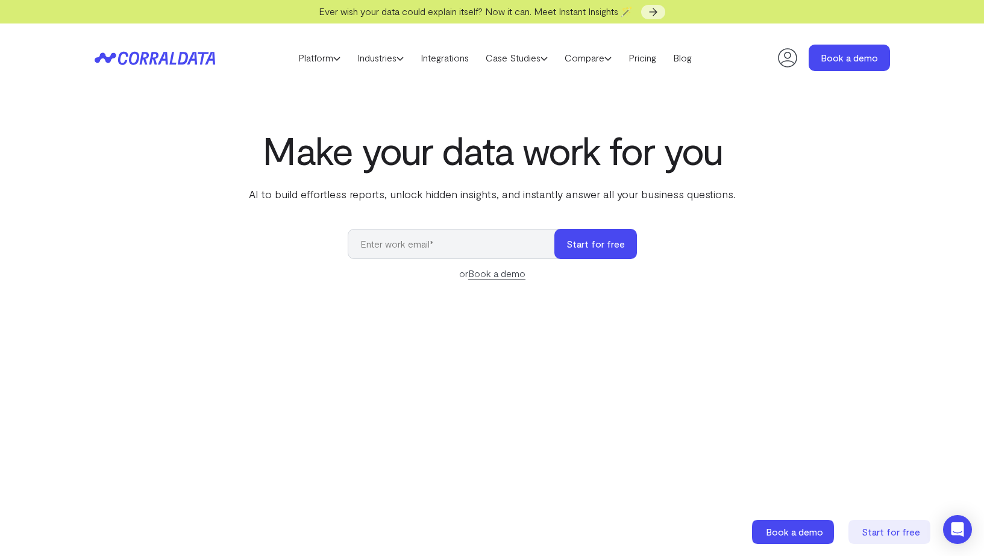  I want to click on a: Case Studies, so click(516, 58).